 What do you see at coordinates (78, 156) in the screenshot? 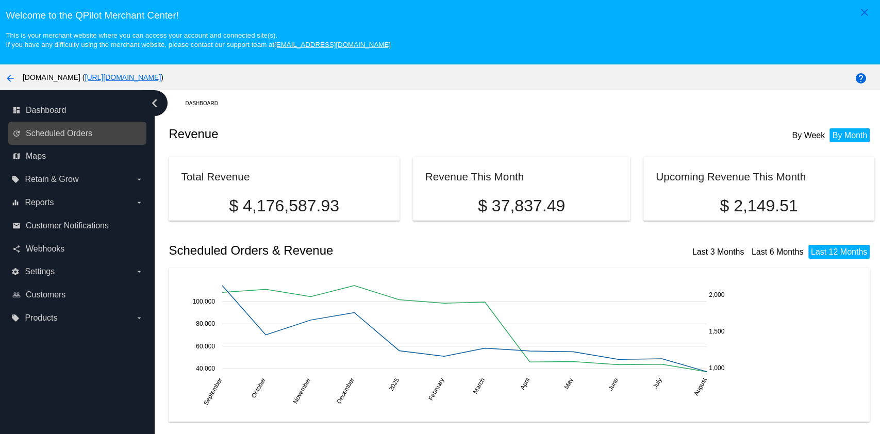
I see `a: map Maps` at bounding box center [78, 156].